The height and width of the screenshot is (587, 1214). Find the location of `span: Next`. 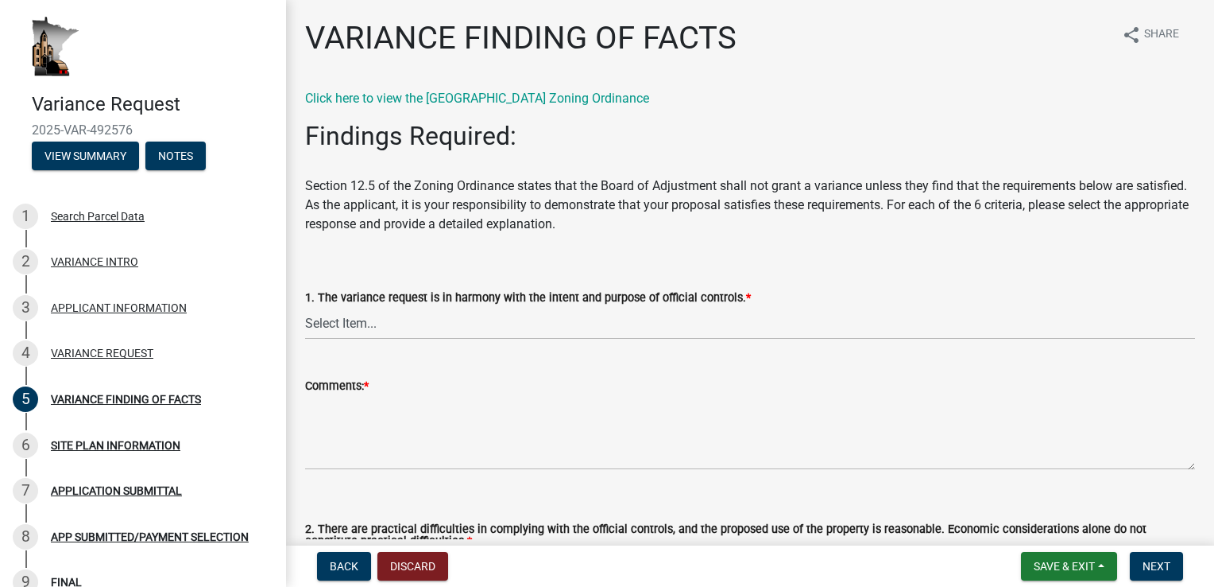

span: Next is located at coordinates (1156, 566).